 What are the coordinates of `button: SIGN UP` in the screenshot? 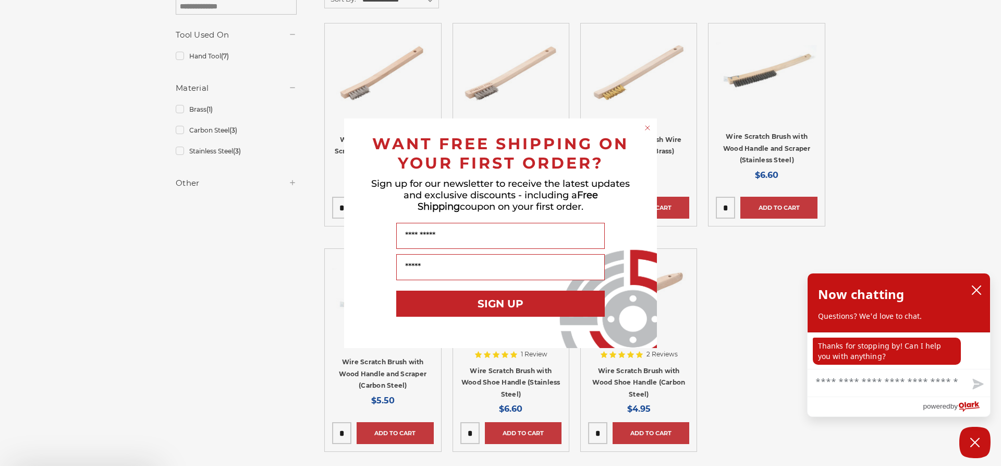 It's located at (500, 303).